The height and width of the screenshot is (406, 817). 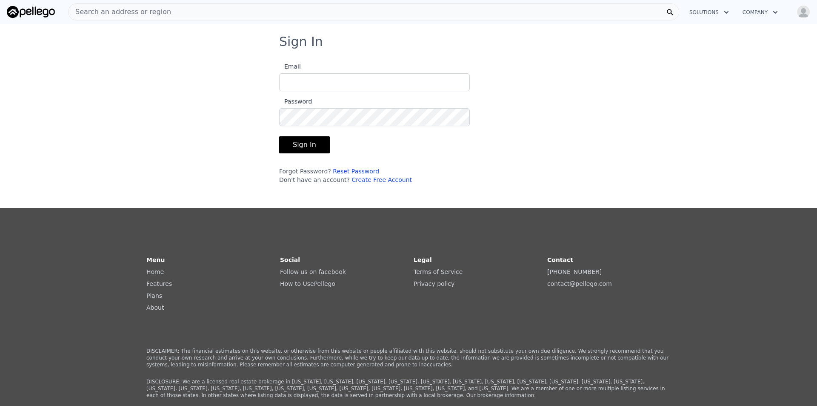 What do you see at coordinates (155, 307) in the screenshot?
I see `a: About` at bounding box center [155, 307].